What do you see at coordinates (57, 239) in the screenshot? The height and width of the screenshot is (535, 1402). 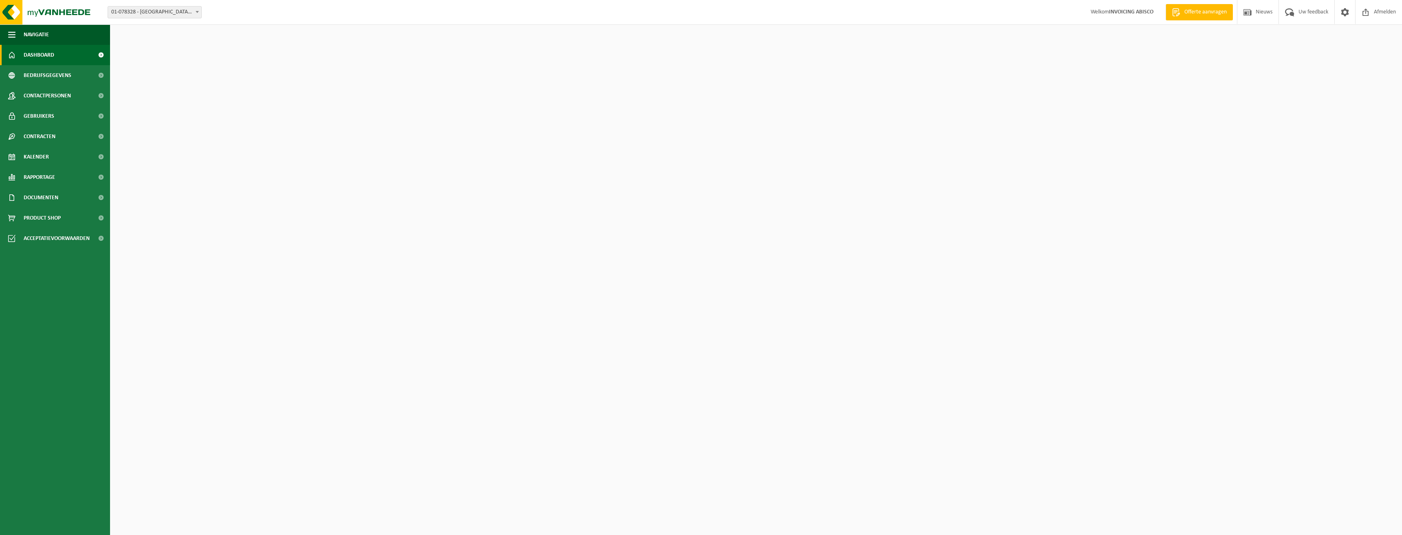 I see `span: Acceptatievoorwaarden` at bounding box center [57, 239].